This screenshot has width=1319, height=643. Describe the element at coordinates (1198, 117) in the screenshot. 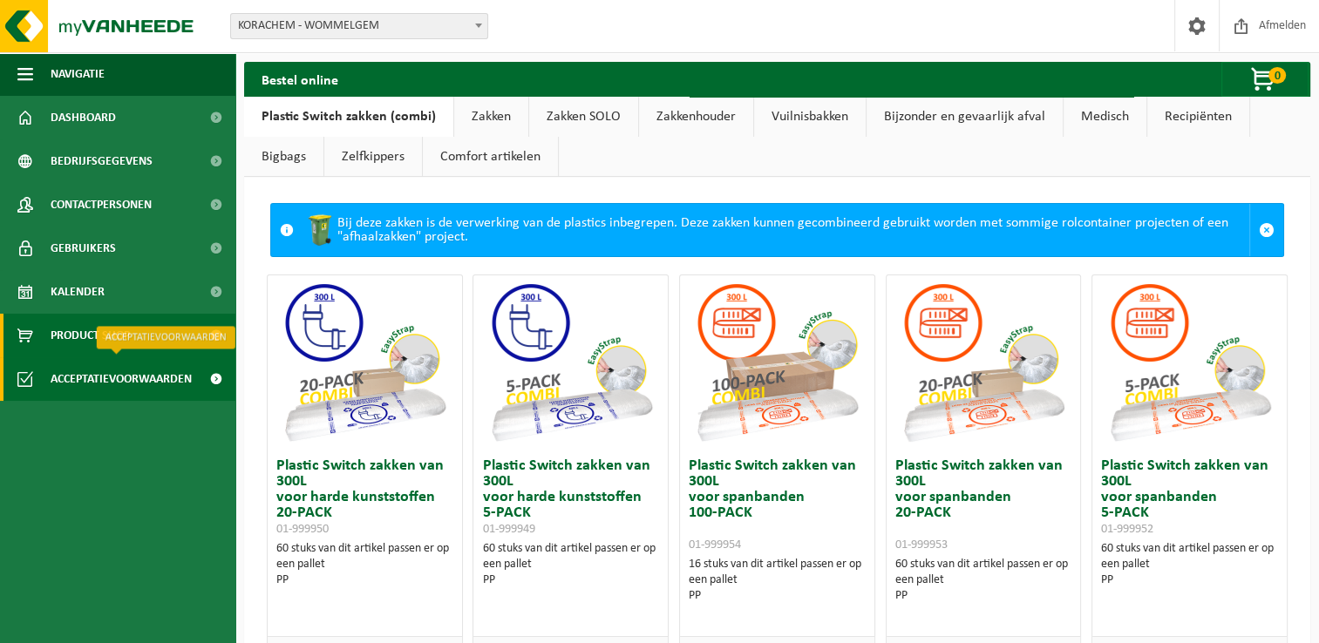

I see `a: Recipiënten` at that location.